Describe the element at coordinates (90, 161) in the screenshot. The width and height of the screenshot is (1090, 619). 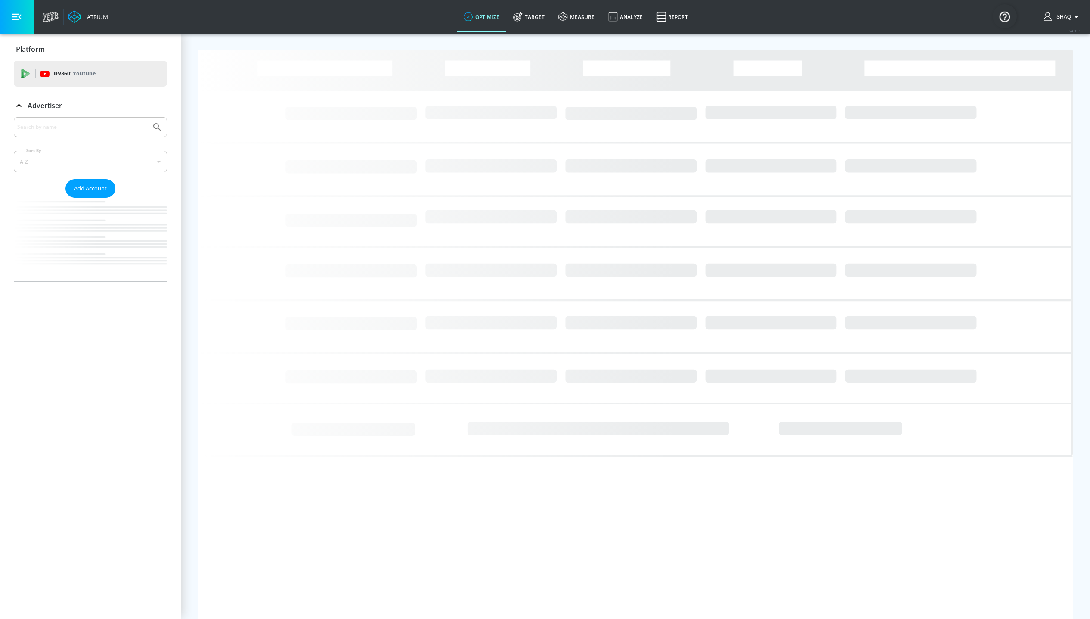
I see `div: A-Z` at that location.